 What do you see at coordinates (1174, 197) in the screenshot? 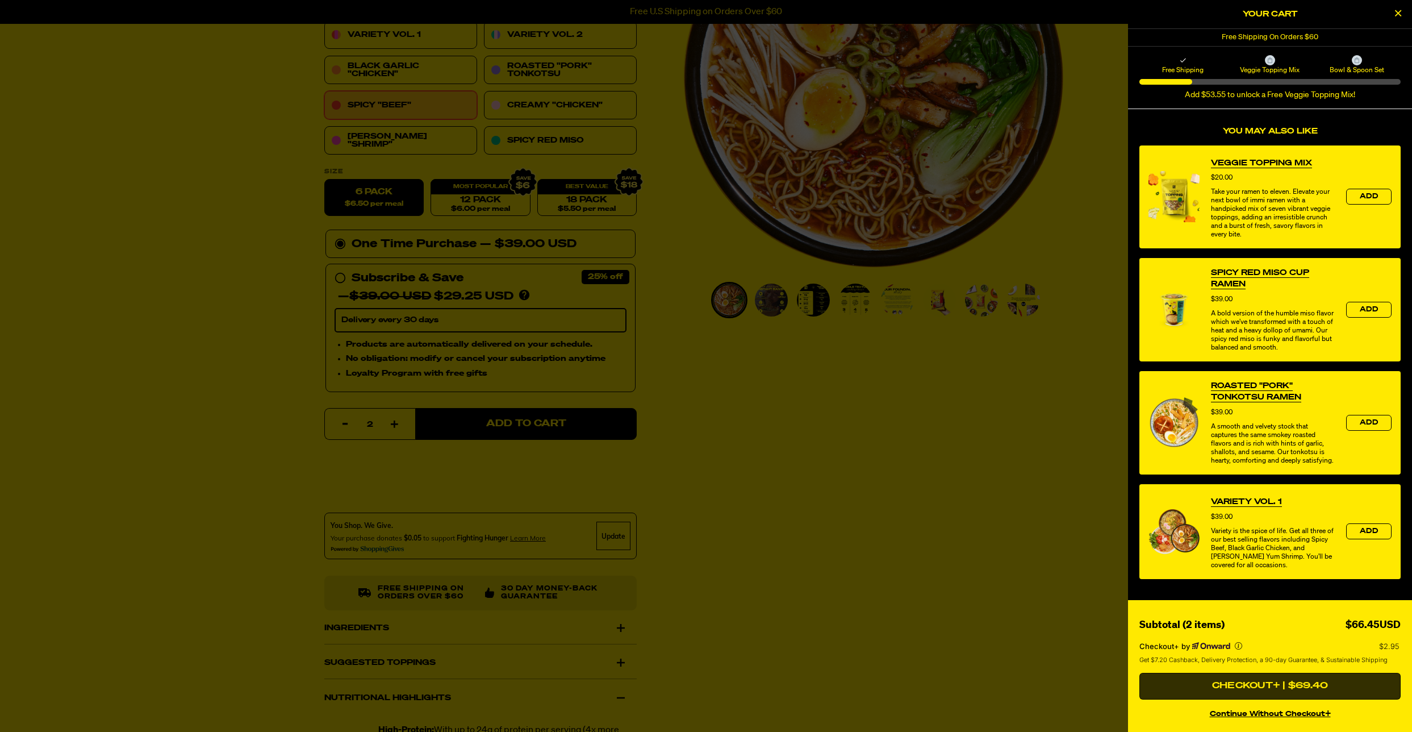
I see `img: View Veggie Topping Mix` at bounding box center [1174, 197].